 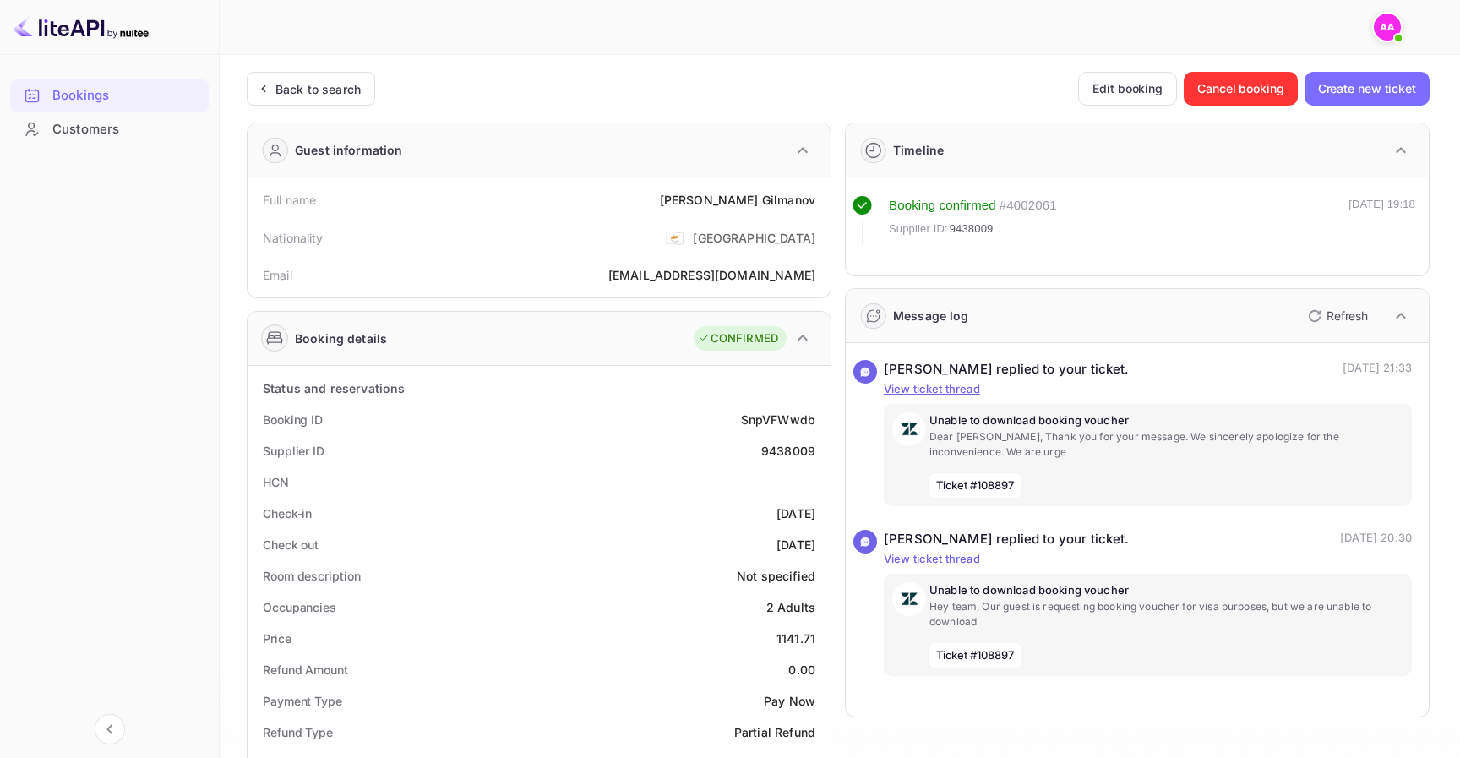 I want to click on div: Refund Amount, so click(x=305, y=669).